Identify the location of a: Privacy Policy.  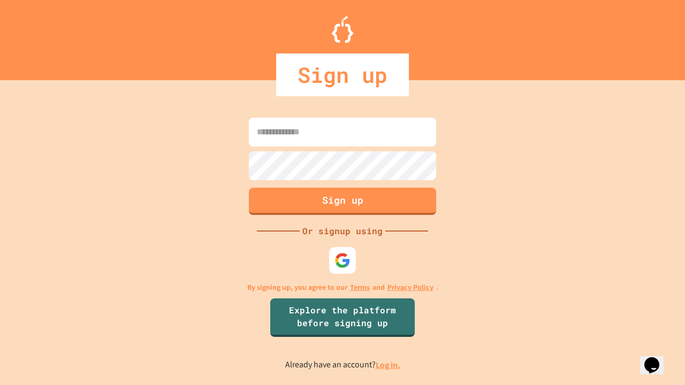
(410, 287).